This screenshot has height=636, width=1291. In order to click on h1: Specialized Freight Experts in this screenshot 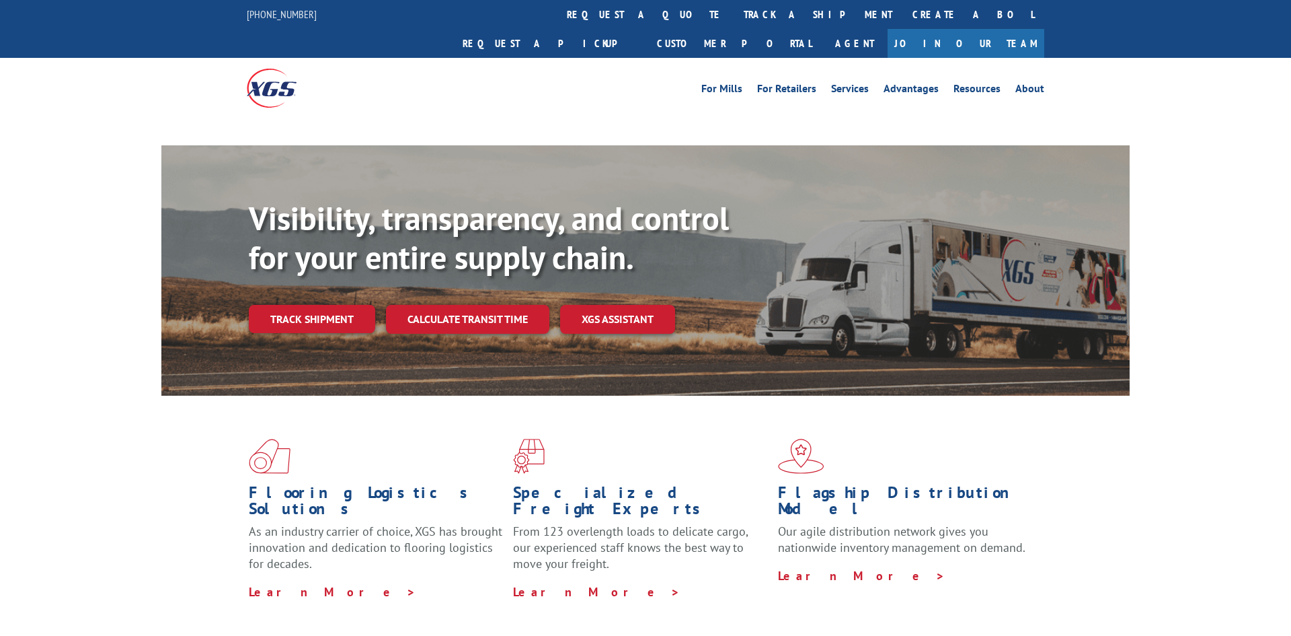, I will do `click(640, 504)`.